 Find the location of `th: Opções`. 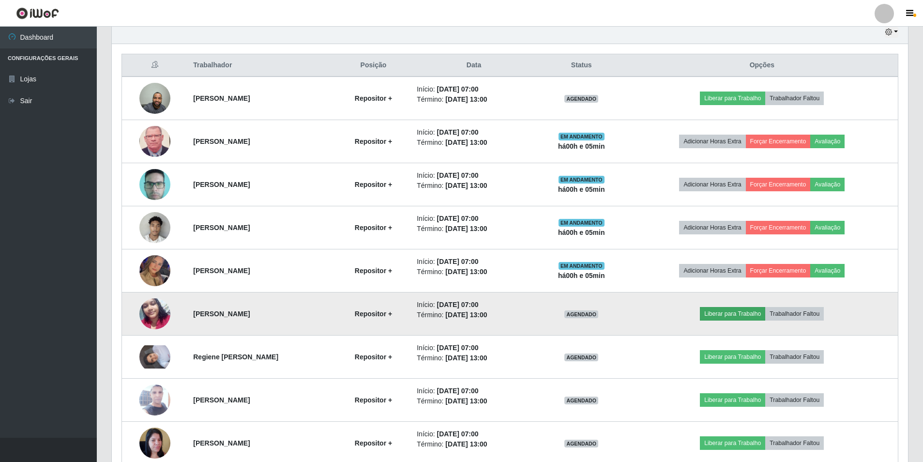

th: Opções is located at coordinates (762, 65).